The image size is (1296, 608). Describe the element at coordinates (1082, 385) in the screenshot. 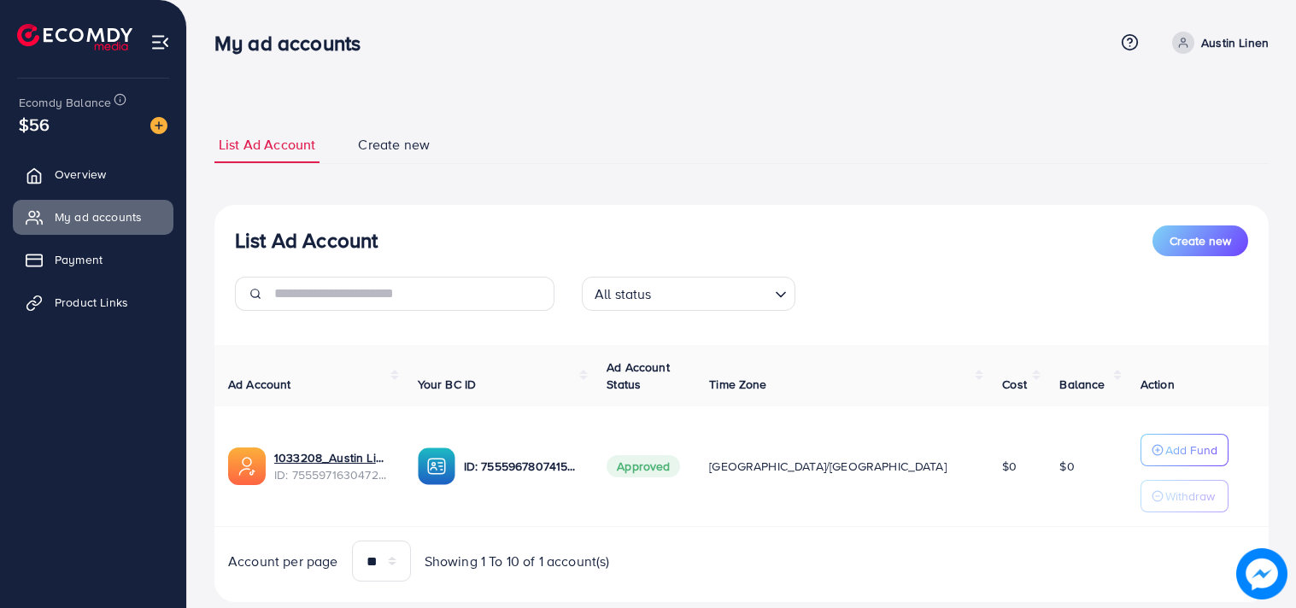

I see `span: Balance` at that location.